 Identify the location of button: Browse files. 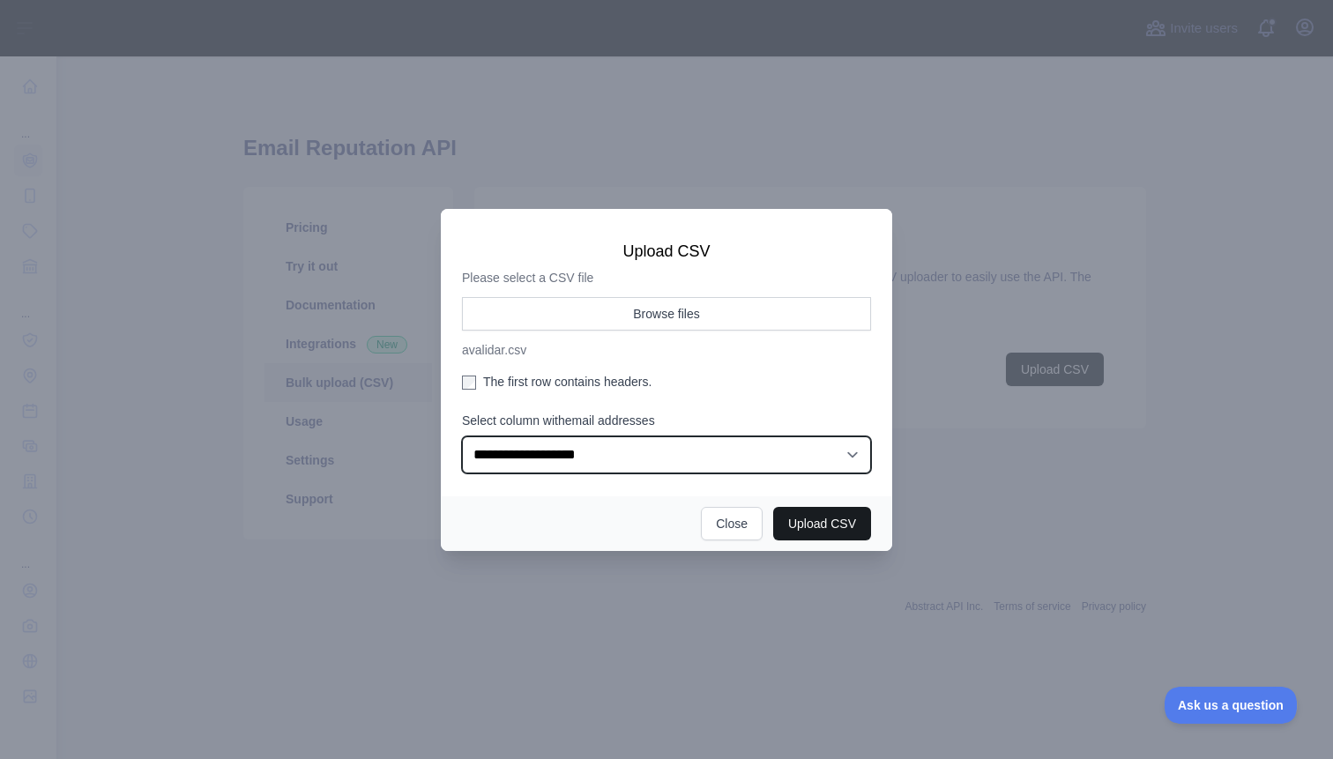
(666, 314).